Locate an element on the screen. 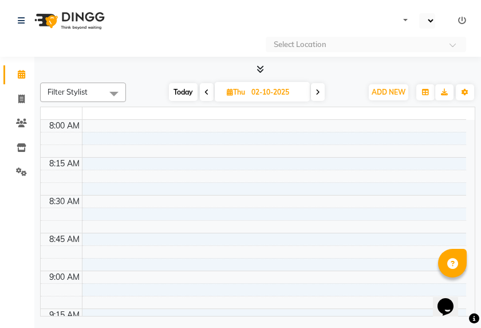 The height and width of the screenshot is (328, 481). div: Select Location is located at coordinates (300, 45).